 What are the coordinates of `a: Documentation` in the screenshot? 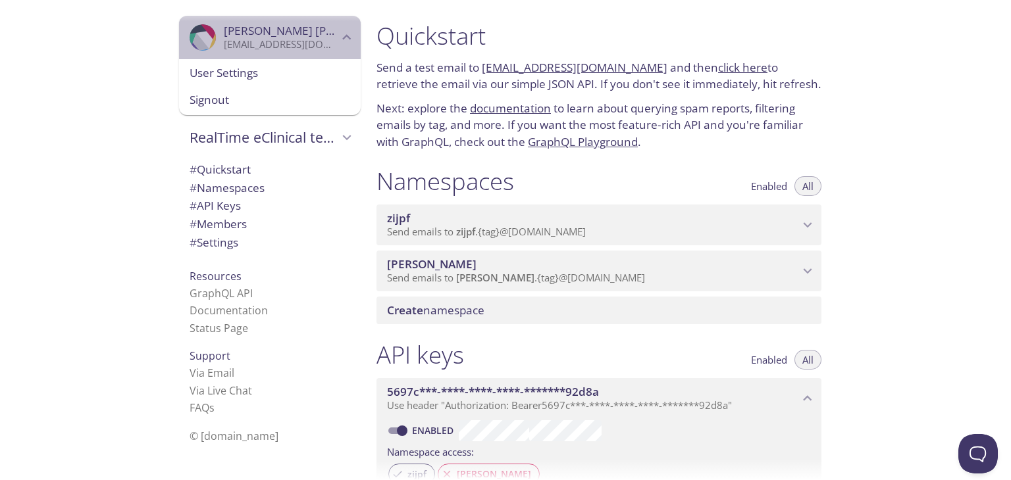 It's located at (228, 311).